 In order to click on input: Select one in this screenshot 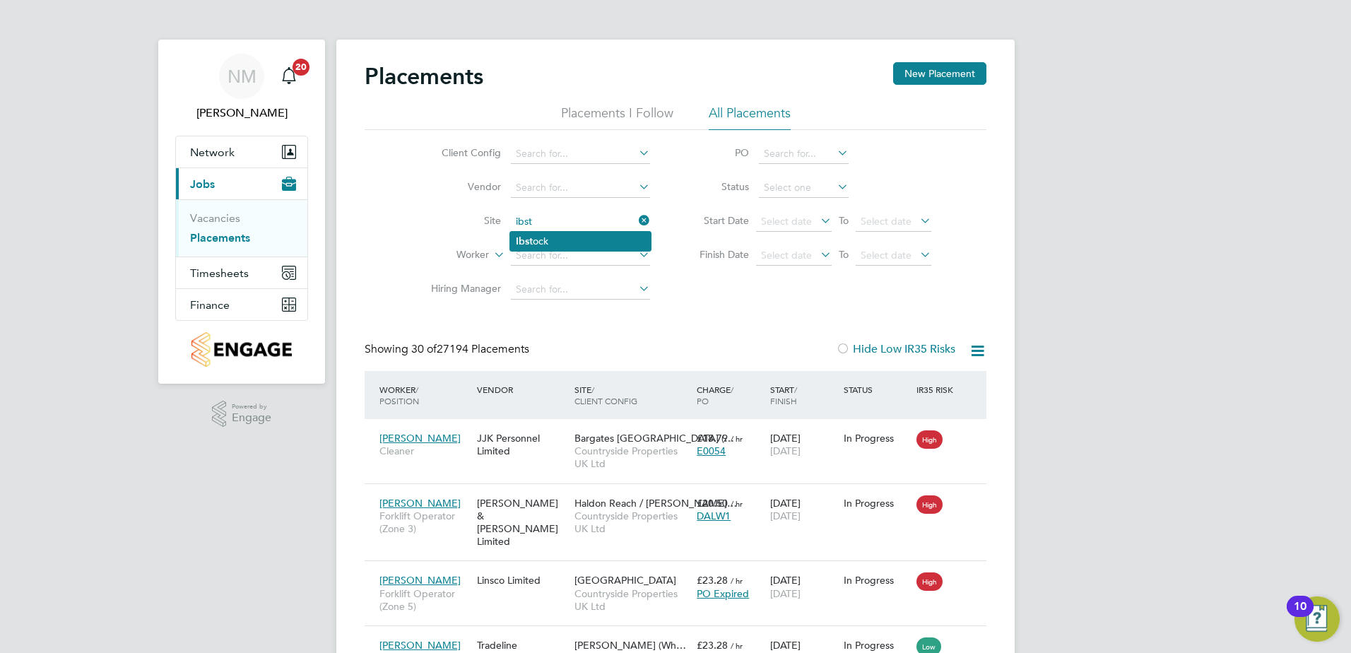, I will do `click(804, 188)`.